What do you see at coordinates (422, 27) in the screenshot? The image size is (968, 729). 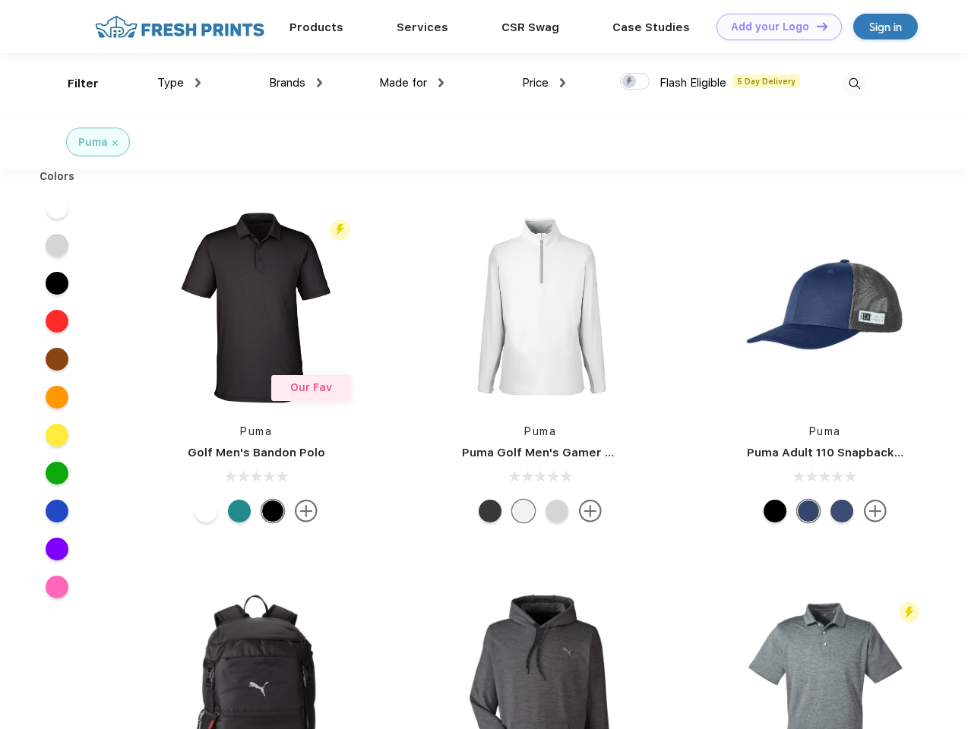 I see `a: Services` at bounding box center [422, 27].